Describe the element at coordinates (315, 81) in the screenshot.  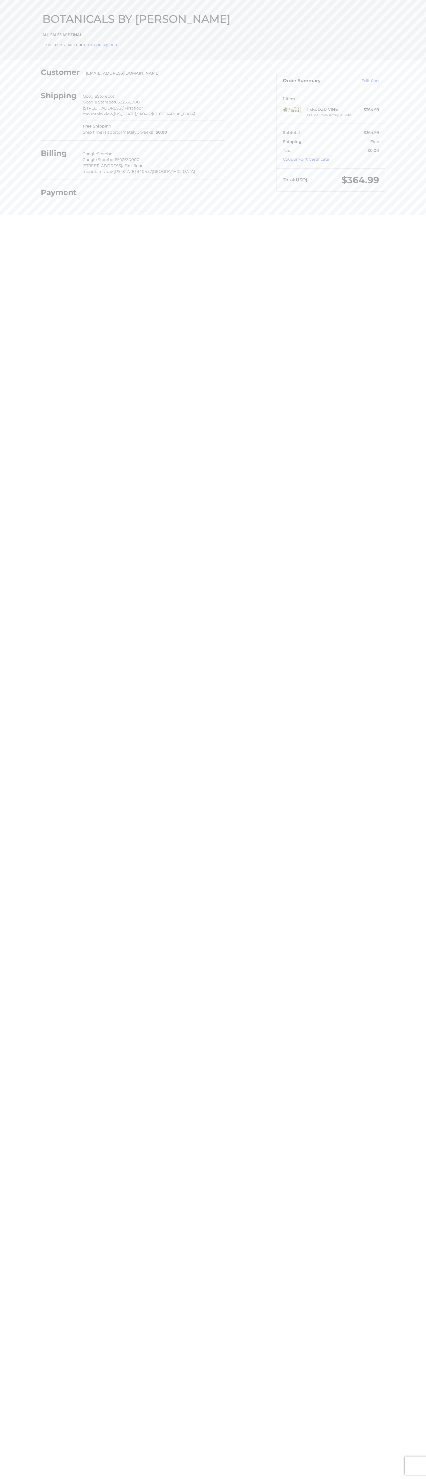
I see `h3: Order Summary` at that location.